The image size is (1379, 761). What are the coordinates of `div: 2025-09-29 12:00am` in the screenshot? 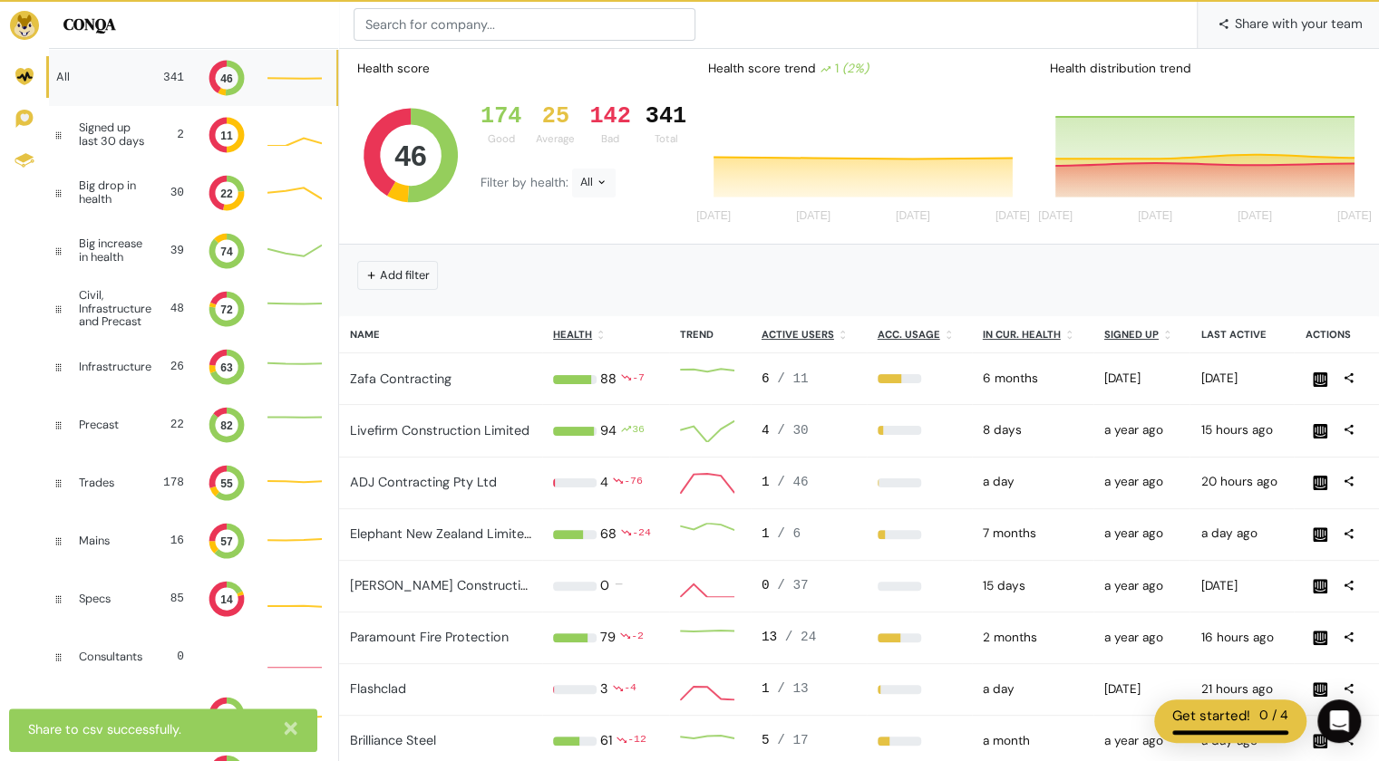 It's located at (1032, 431).